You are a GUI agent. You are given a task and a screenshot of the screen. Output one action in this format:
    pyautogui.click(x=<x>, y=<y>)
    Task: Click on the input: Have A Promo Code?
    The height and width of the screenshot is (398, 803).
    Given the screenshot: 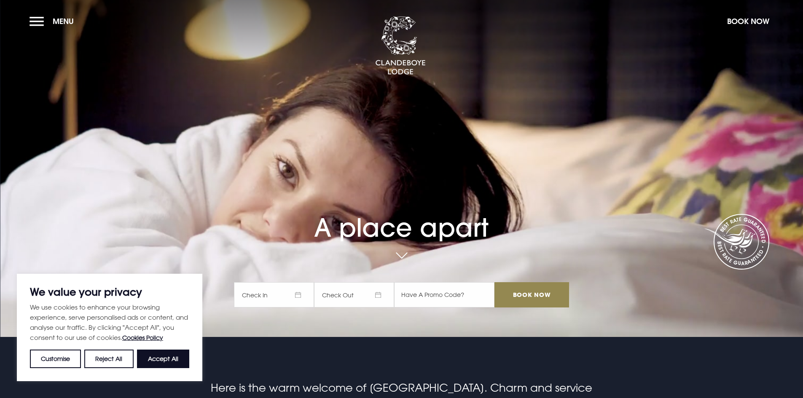 What is the action you would take?
    pyautogui.click(x=444, y=295)
    